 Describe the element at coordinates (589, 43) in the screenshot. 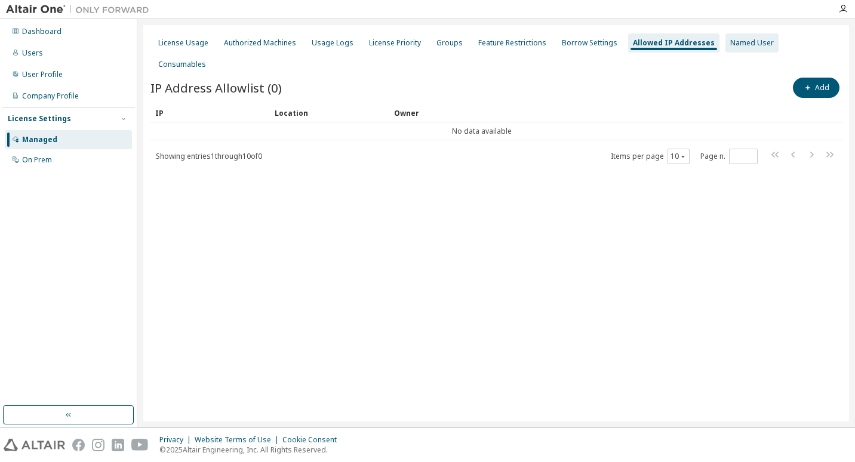

I see `div: Borrow Settings` at that location.